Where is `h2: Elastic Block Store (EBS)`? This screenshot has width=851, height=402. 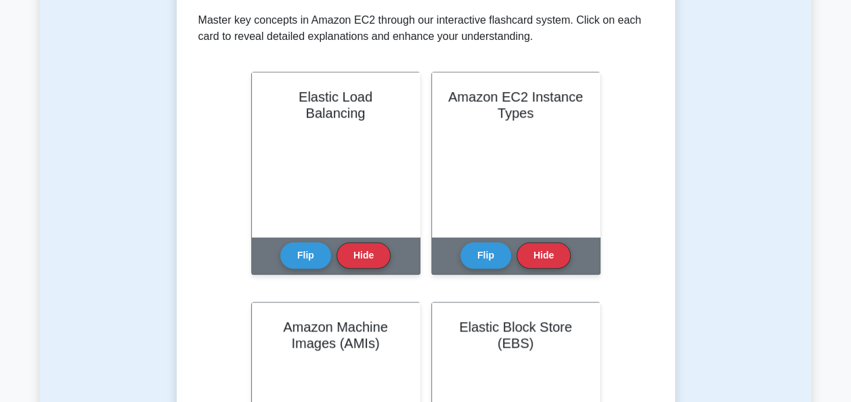 h2: Elastic Block Store (EBS) is located at coordinates (516, 335).